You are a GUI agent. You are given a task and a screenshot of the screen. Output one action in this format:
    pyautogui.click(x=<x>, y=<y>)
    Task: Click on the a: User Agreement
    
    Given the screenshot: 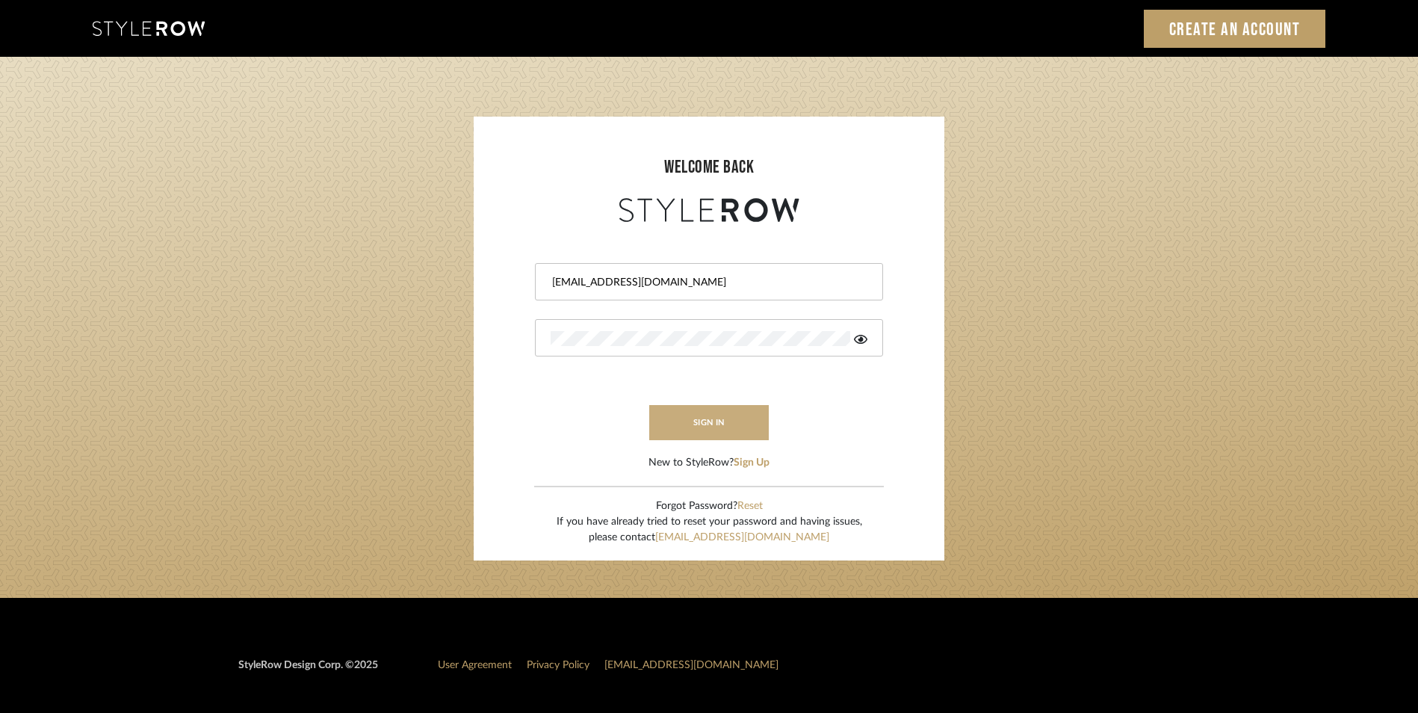 What is the action you would take?
    pyautogui.click(x=474, y=665)
    